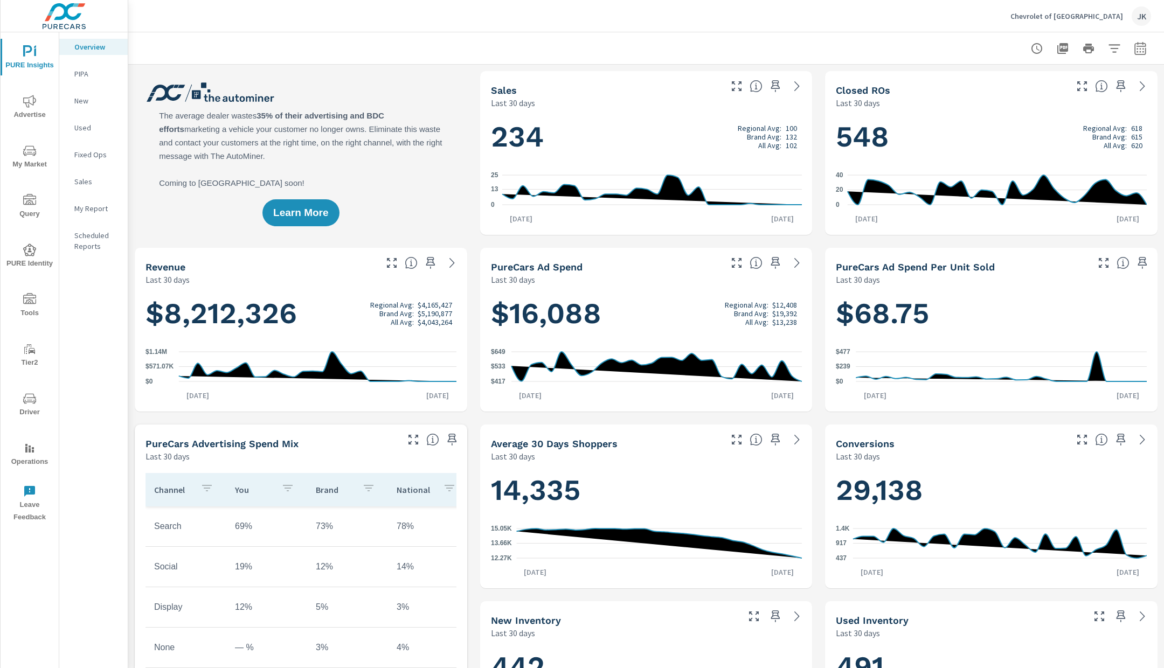 This screenshot has height=668, width=1164. What do you see at coordinates (1089, 49) in the screenshot?
I see `button: Print Report` at bounding box center [1089, 49].